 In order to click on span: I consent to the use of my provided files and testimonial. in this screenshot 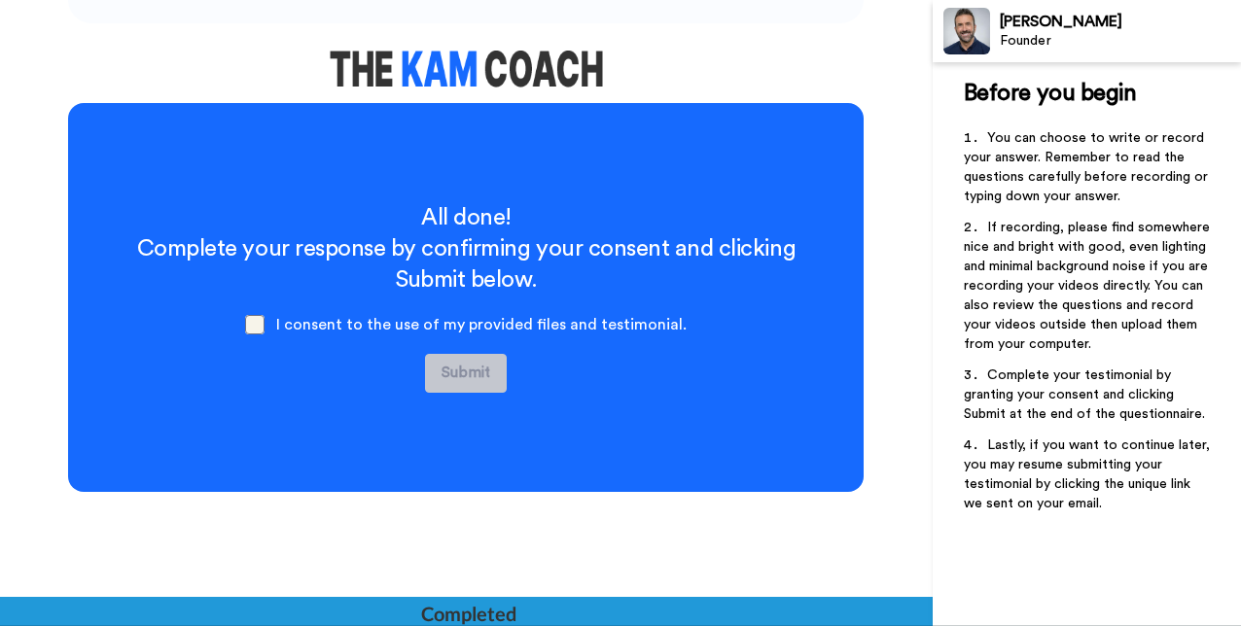, I will do `click(481, 325)`.